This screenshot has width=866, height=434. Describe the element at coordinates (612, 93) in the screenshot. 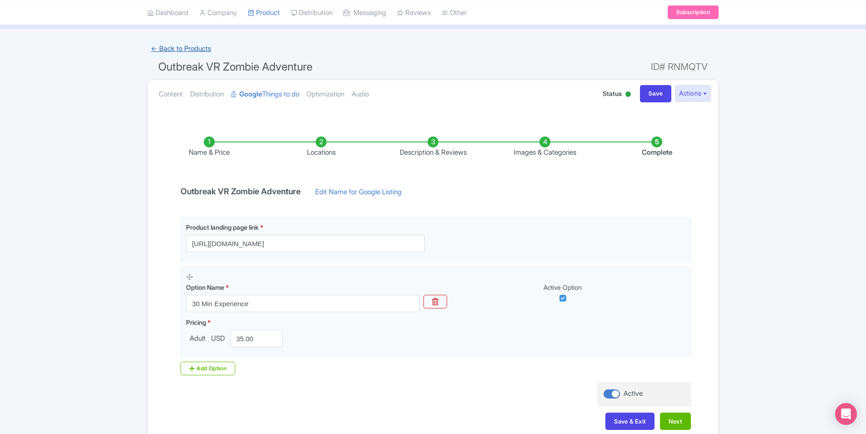

I see `span: Status` at that location.